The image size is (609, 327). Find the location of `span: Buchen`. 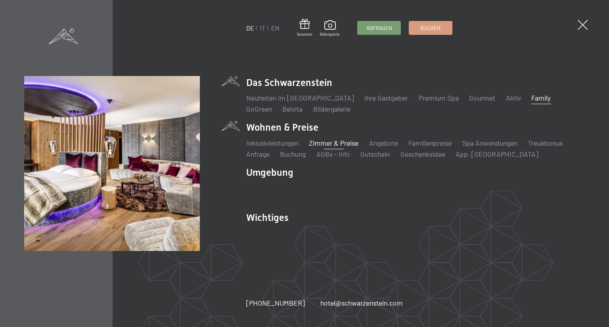

span: Buchen is located at coordinates (430, 28).